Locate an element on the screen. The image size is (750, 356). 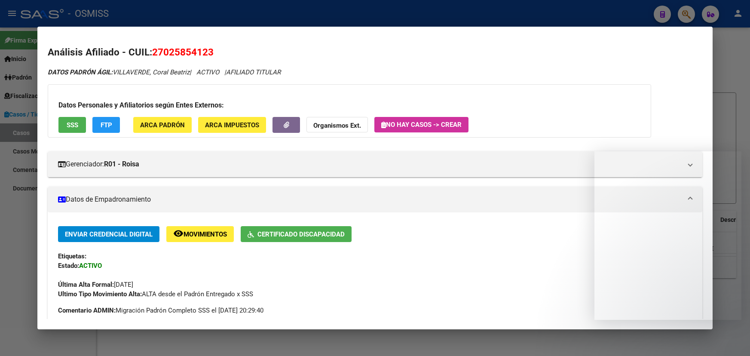
span: ARCA Padrón is located at coordinates (163, 125).